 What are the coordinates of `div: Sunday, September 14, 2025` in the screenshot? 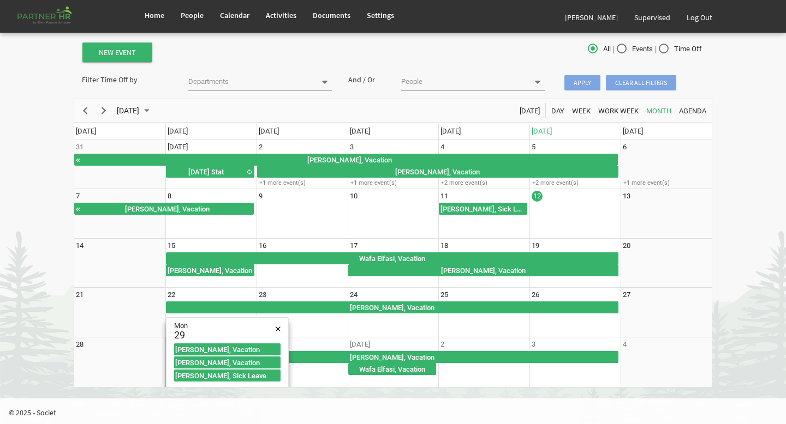 It's located at (80, 246).